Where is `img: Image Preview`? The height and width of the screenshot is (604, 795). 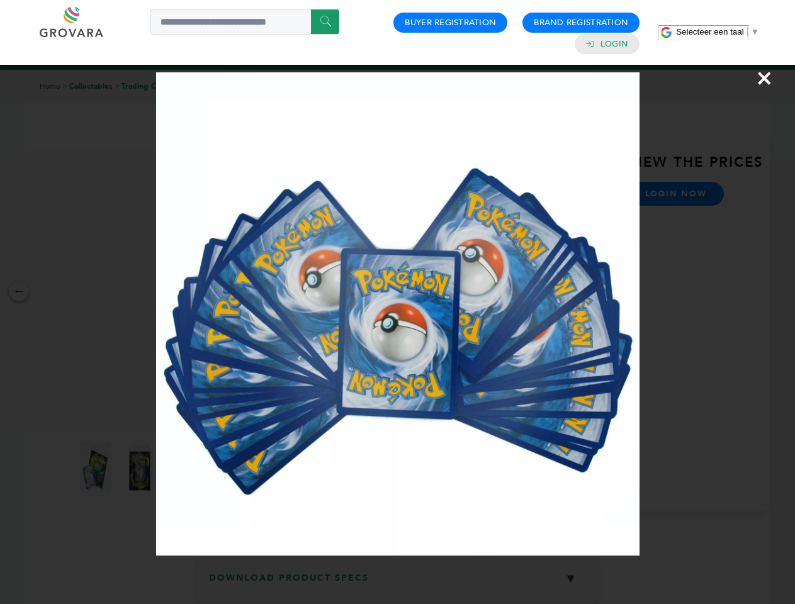
img: Image Preview is located at coordinates (398, 314).